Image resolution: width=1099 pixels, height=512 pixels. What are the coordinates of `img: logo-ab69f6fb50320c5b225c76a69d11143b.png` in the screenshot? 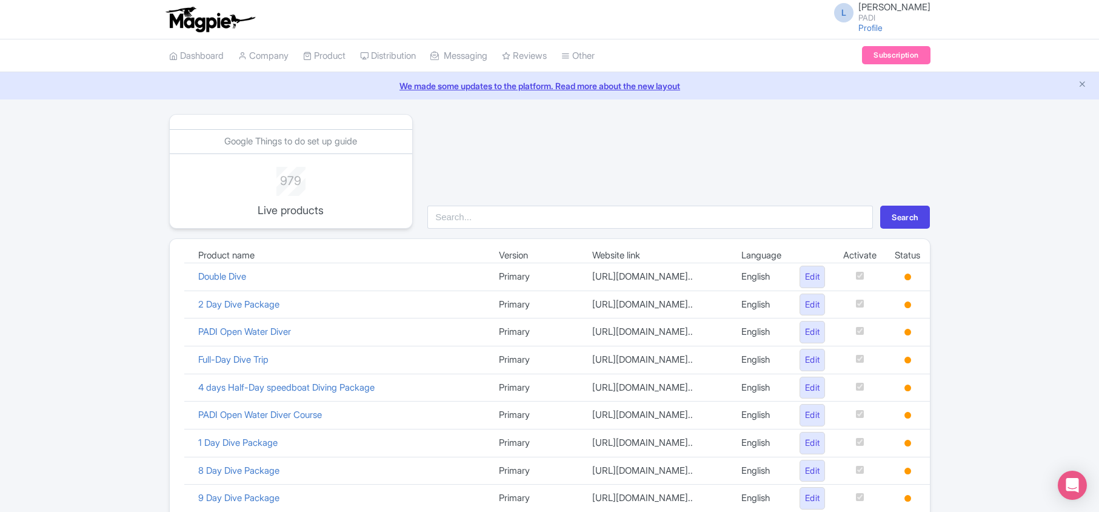 It's located at (210, 19).